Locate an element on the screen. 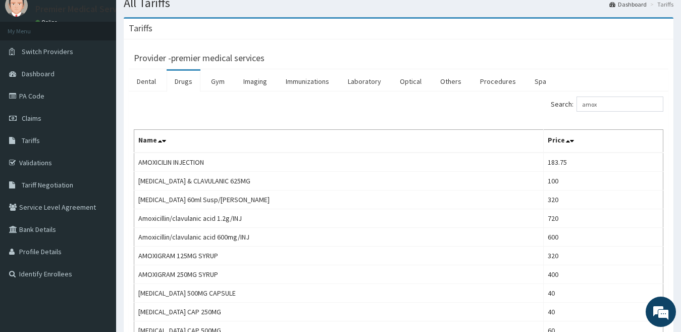  td: 183.75 is located at coordinates (603, 162).